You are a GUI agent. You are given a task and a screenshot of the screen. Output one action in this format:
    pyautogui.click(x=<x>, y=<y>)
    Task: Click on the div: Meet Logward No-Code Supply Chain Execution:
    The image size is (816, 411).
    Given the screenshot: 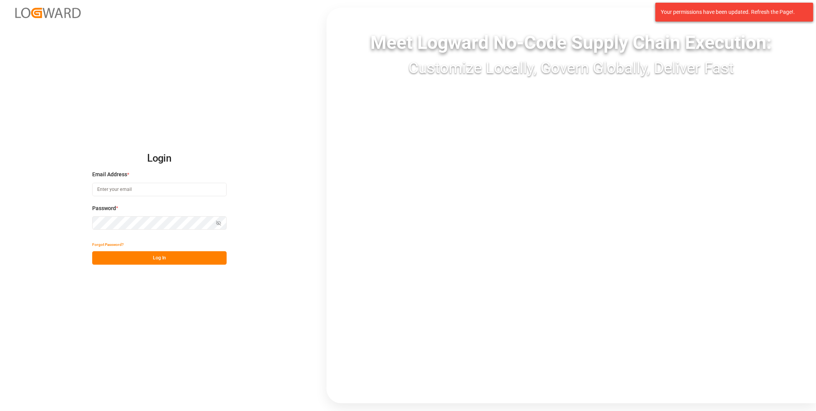 What is the action you would take?
    pyautogui.click(x=572, y=43)
    